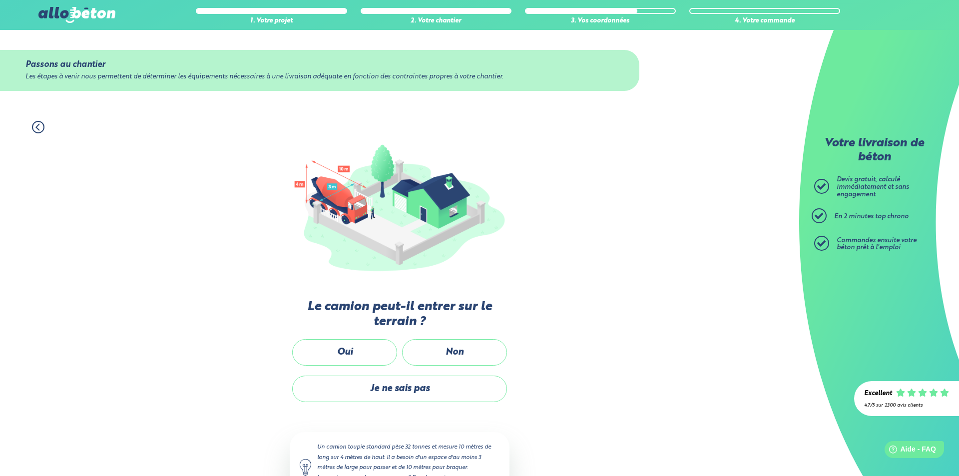  I want to click on label: Non, so click(455, 352).